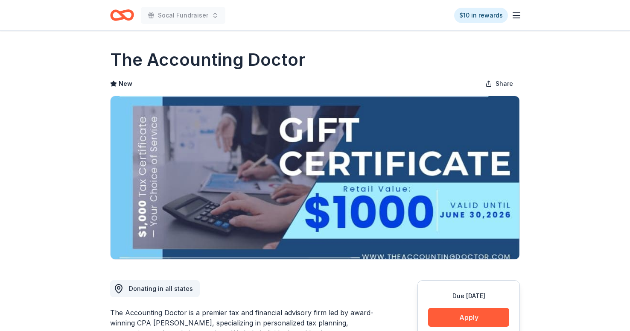 The width and height of the screenshot is (630, 331). What do you see at coordinates (161, 288) in the screenshot?
I see `span: Donating in all states` at bounding box center [161, 288].